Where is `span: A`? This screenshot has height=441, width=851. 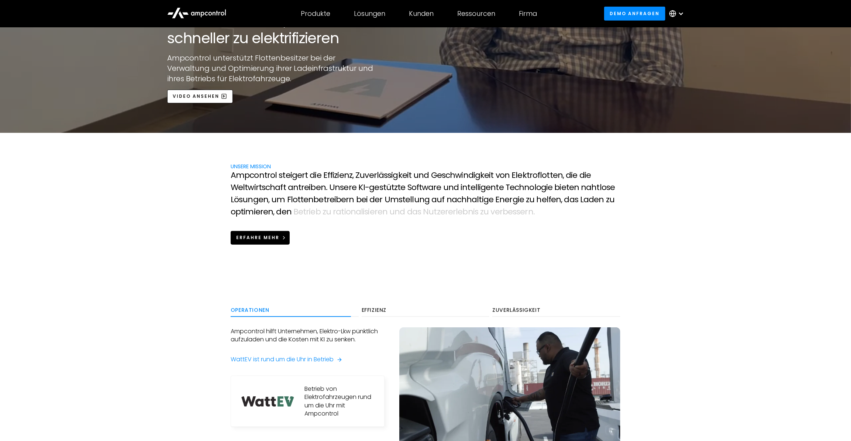 span: A is located at coordinates (233, 175).